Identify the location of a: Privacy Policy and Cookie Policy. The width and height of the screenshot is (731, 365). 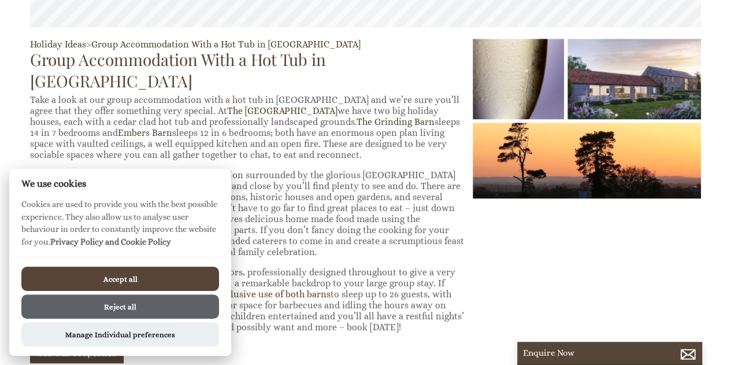
(110, 241).